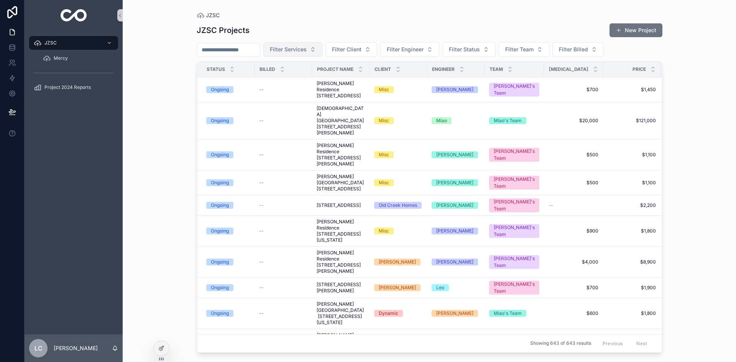 This screenshot has width=736, height=362. Describe the element at coordinates (574, 314) in the screenshot. I see `span: $600` at that location.